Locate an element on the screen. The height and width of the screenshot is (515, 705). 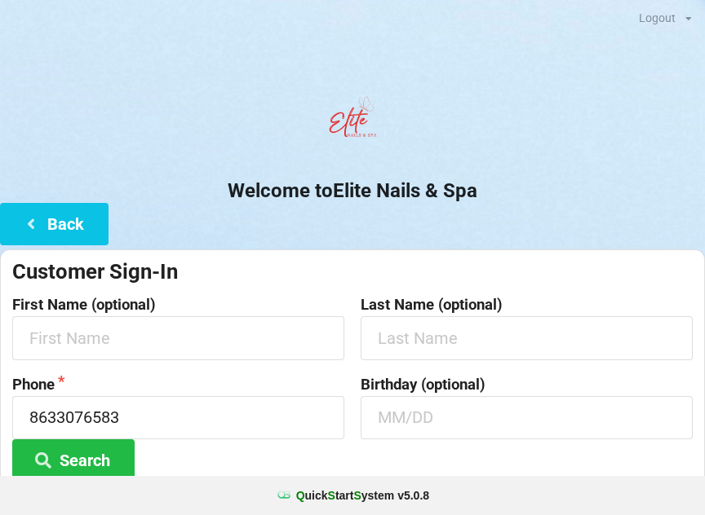
div: Customer Sign-In is located at coordinates (352, 272).